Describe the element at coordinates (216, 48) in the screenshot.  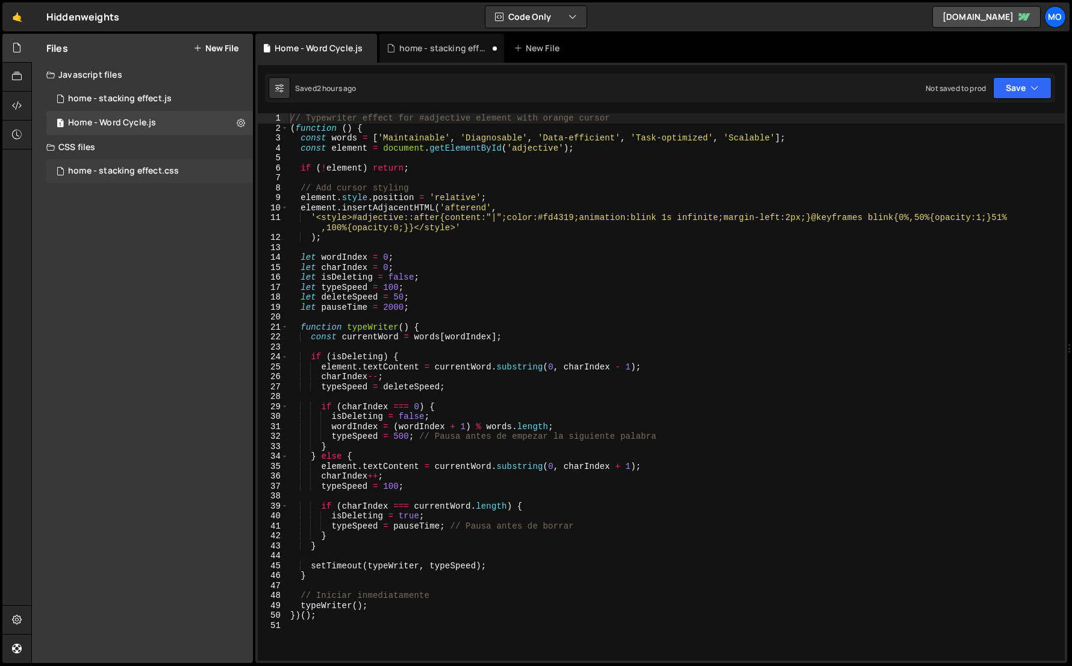
I see `button: New File` at that location.